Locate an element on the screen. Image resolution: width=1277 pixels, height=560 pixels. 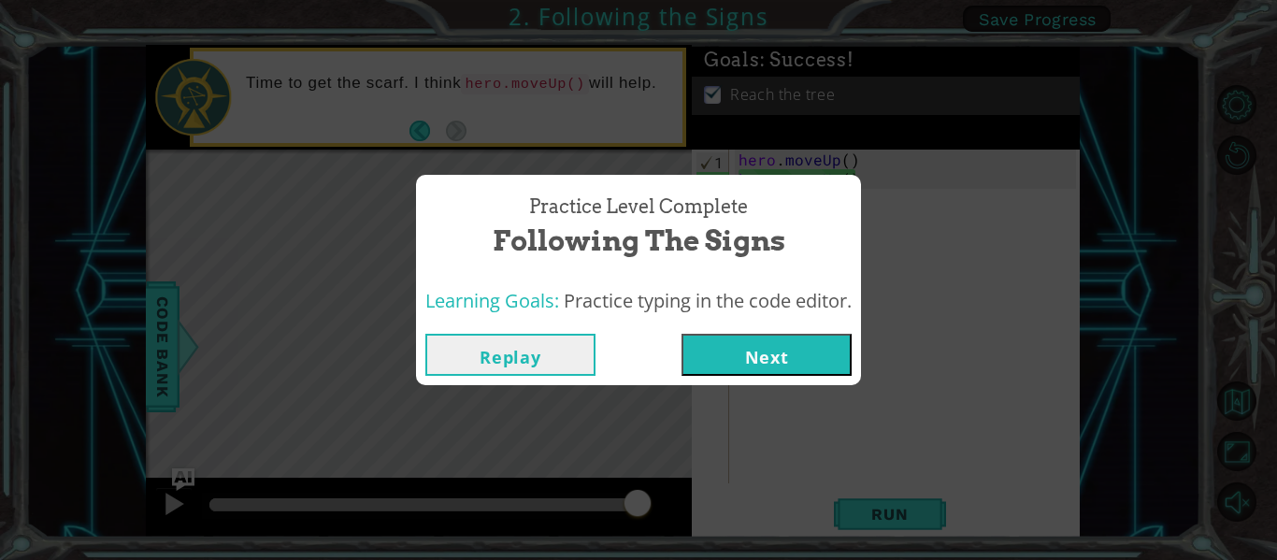
span: Practice Level Complete is located at coordinates (639, 207).